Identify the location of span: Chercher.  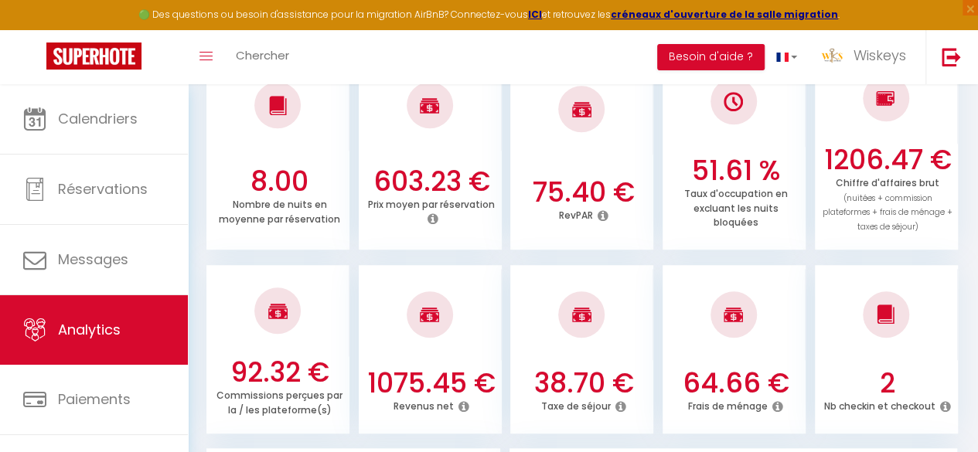
(262, 55).